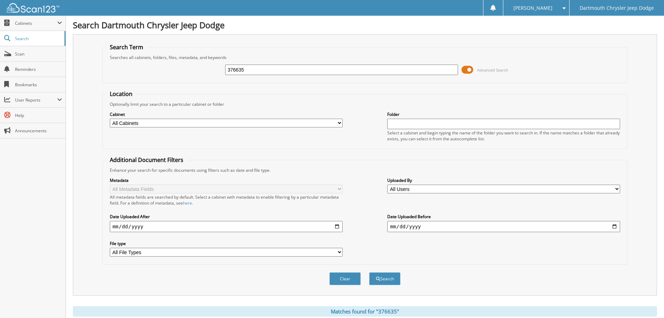 This screenshot has width=664, height=318. What do you see at coordinates (38, 130) in the screenshot?
I see `span: Announcements` at bounding box center [38, 130].